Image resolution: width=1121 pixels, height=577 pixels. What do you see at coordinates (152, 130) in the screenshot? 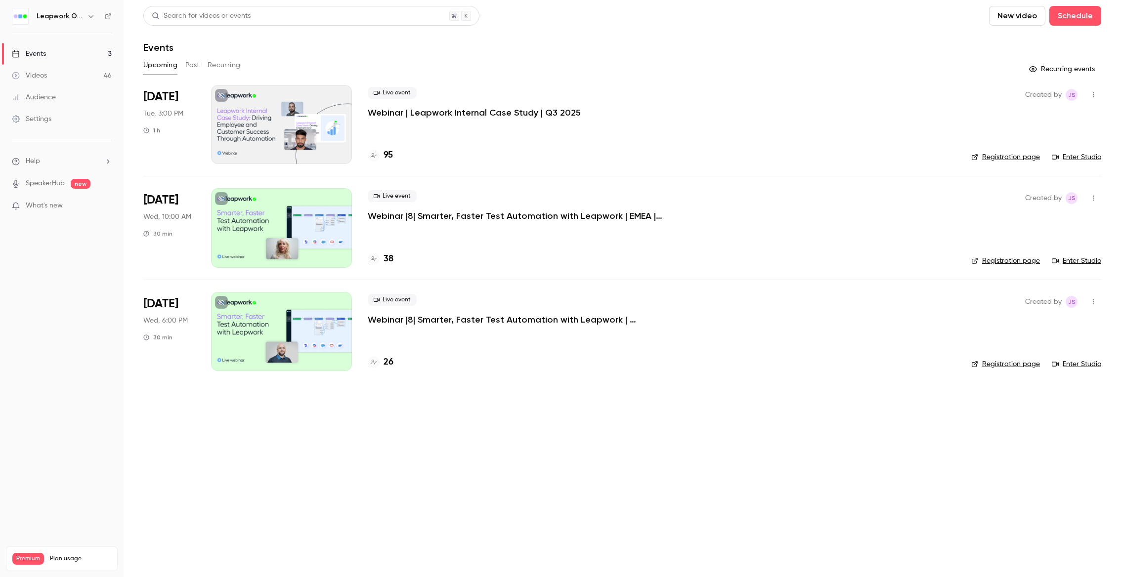
I see `div: 1 h` at bounding box center [152, 130].